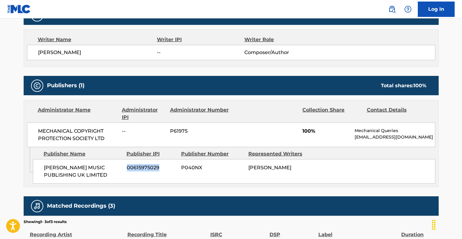 Image resolution: width=462 pixels, height=239 pixels. What do you see at coordinates (97, 40) in the screenshot?
I see `div: Writer Name` at bounding box center [97, 40].